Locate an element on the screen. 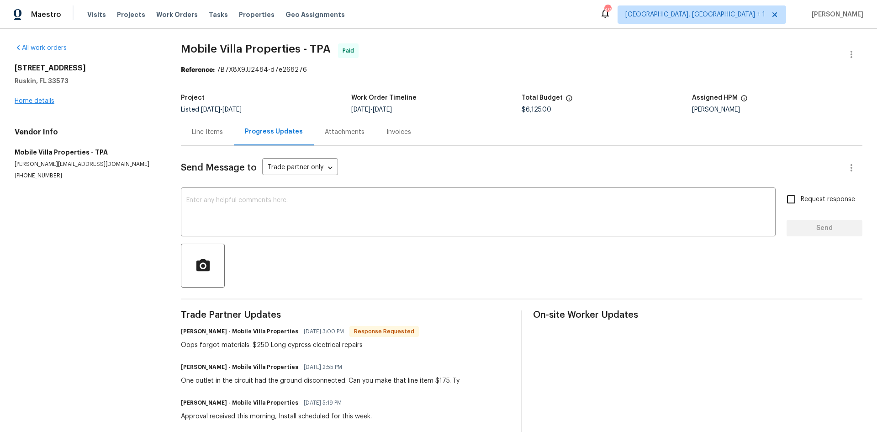 This screenshot has height=438, width=877. h5: Total Budget is located at coordinates (542, 98).